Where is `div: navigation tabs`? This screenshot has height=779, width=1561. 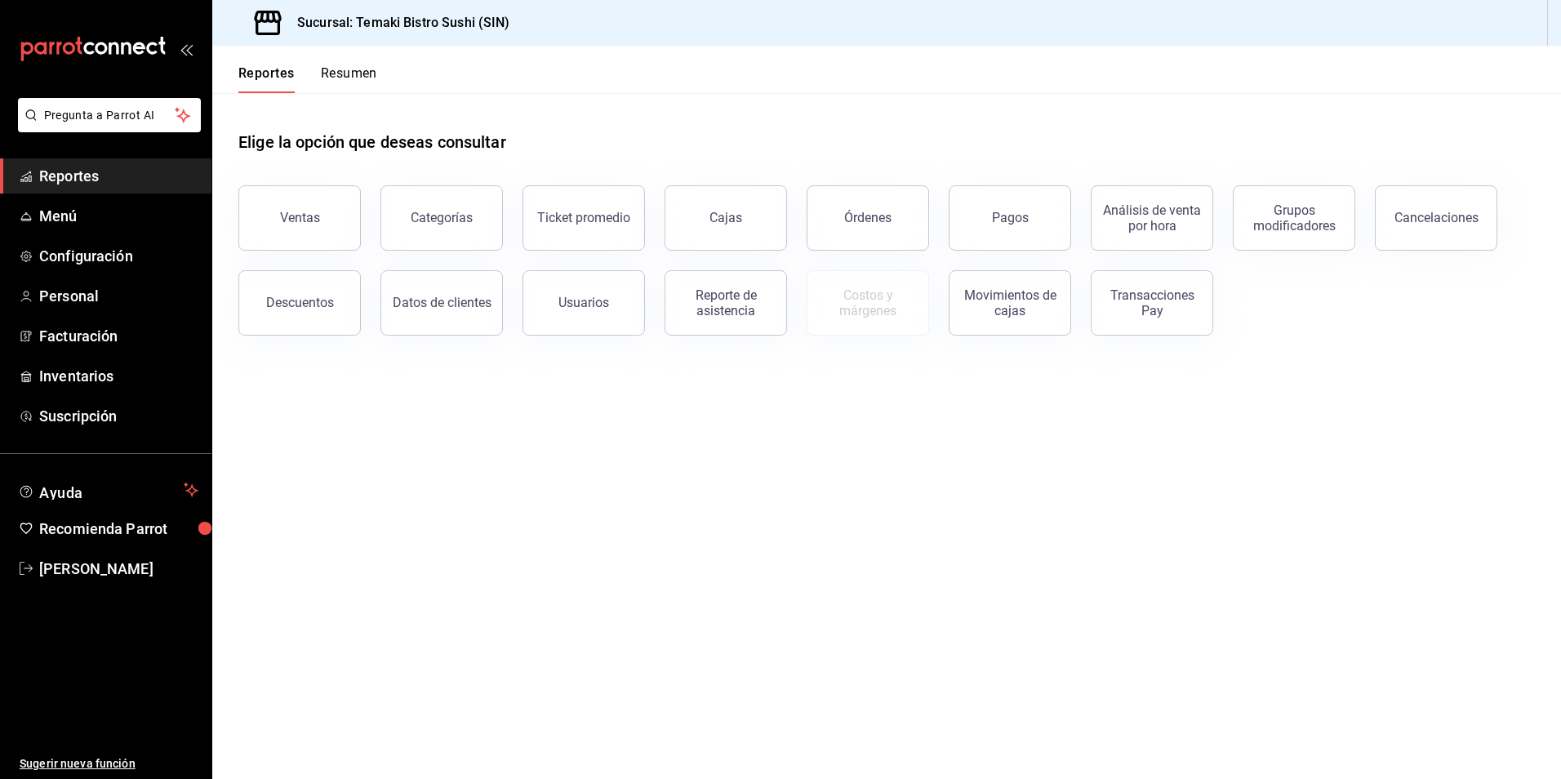 div: navigation tabs is located at coordinates (308, 79).